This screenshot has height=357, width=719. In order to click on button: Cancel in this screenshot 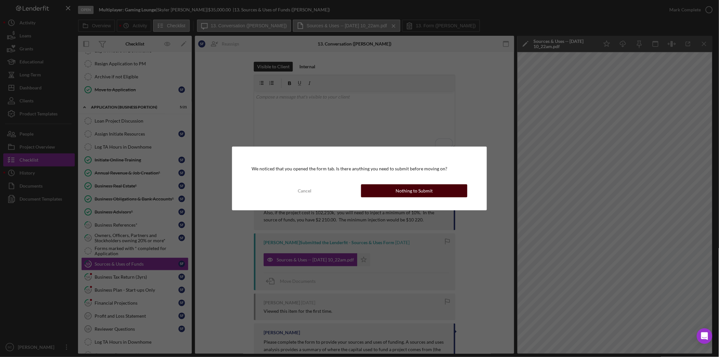, I will do `click(304, 191)`.